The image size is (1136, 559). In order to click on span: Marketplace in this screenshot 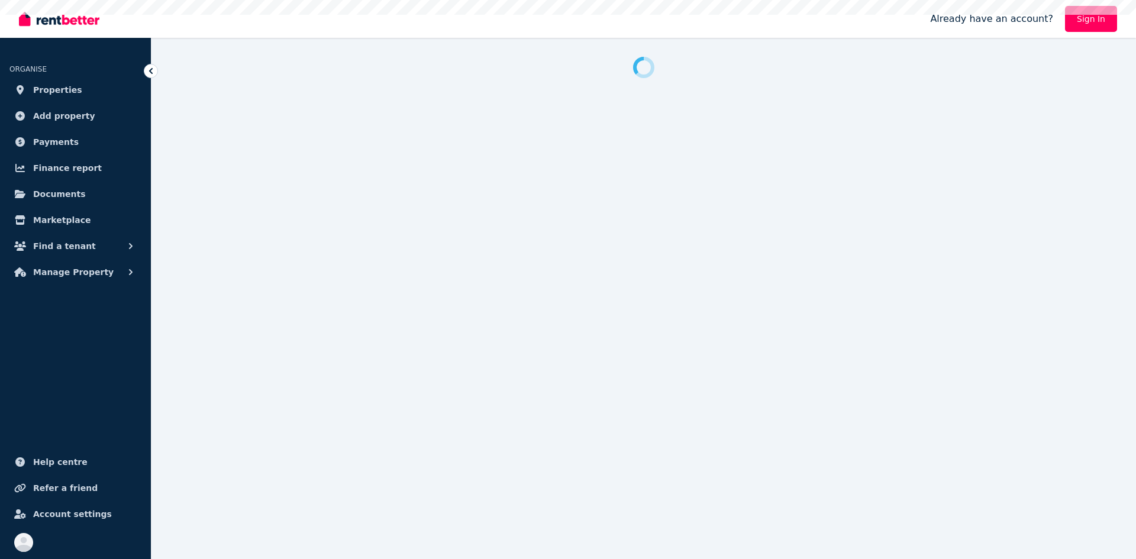, I will do `click(62, 220)`.